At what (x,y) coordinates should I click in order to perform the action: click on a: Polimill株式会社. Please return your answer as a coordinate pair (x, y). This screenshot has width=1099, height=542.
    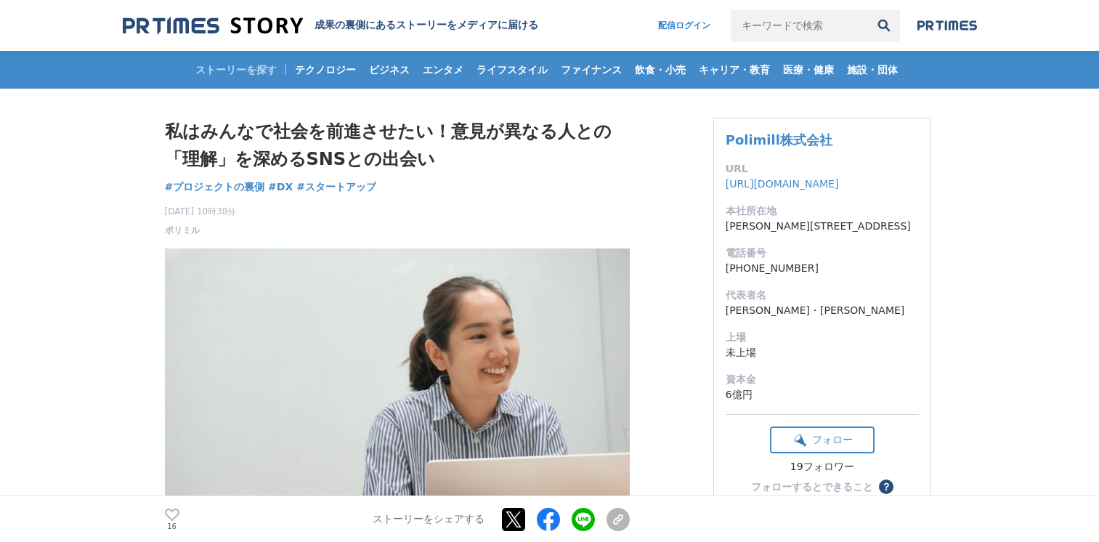
    Looking at the image, I should click on (779, 139).